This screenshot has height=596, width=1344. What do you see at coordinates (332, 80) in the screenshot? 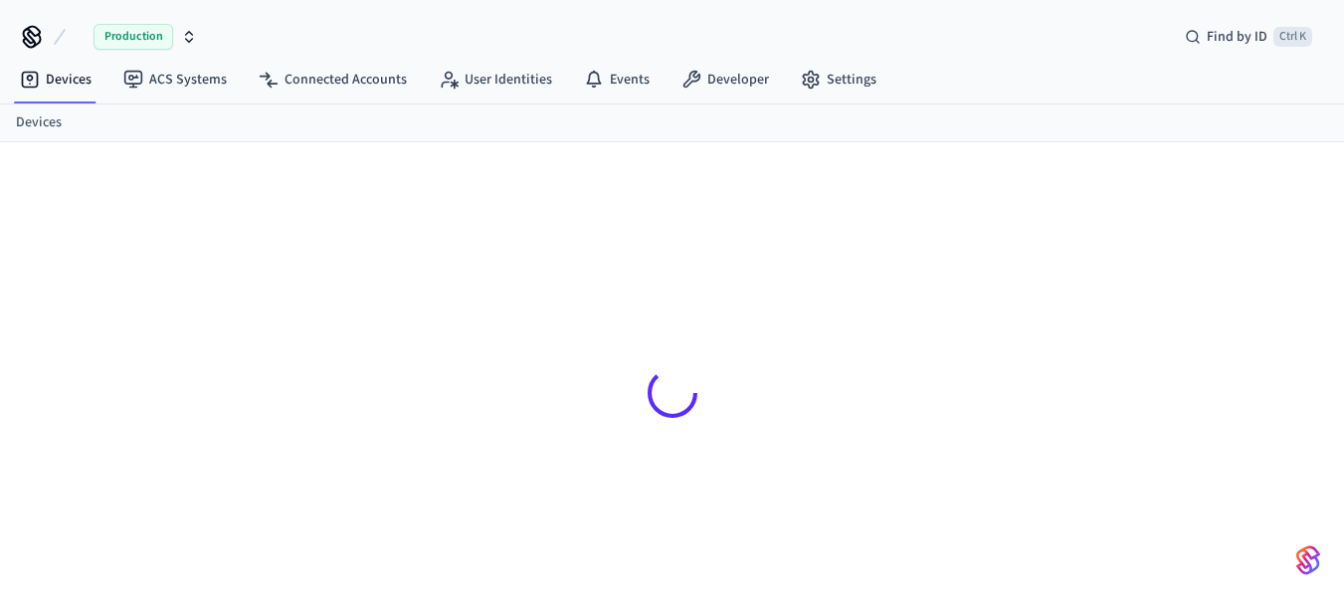
I see `a: Connected Accounts` at bounding box center [332, 80].